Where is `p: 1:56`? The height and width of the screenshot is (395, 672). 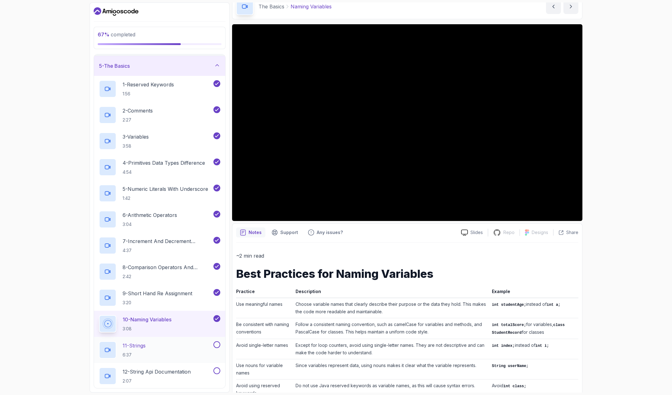
p: 1:56 is located at coordinates (148, 94).